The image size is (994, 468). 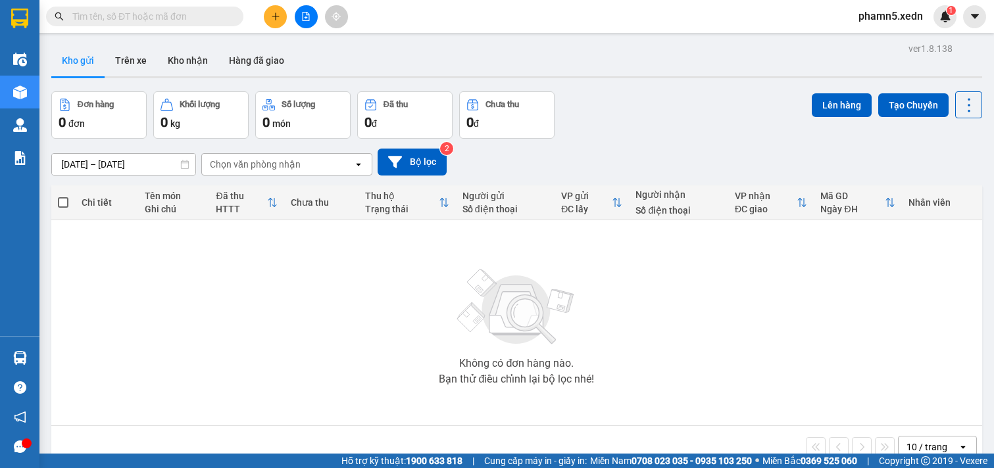 What do you see at coordinates (974, 16) in the screenshot?
I see `button: caret-down` at bounding box center [974, 16].